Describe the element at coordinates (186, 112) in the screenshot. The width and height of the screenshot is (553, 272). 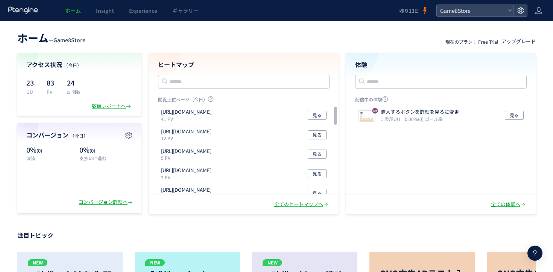
I see `p: https://store.game8.jp/games/haikyu-haidori/store/checkout/102` at that location.